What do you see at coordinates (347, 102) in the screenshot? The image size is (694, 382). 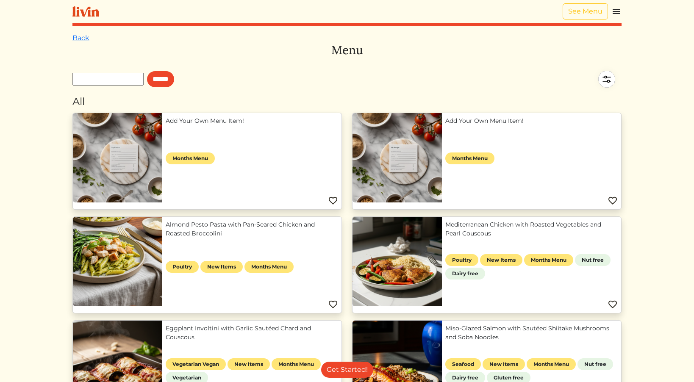 I see `div: All` at bounding box center [347, 102].